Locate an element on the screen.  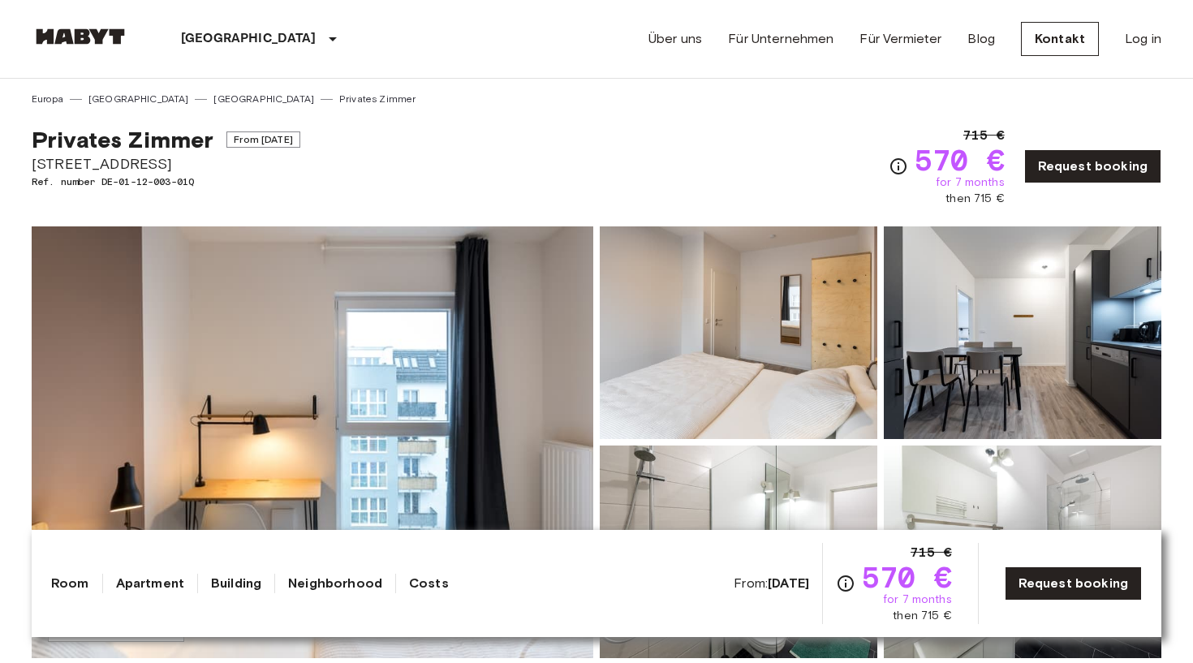
a: Room is located at coordinates (70, 584).